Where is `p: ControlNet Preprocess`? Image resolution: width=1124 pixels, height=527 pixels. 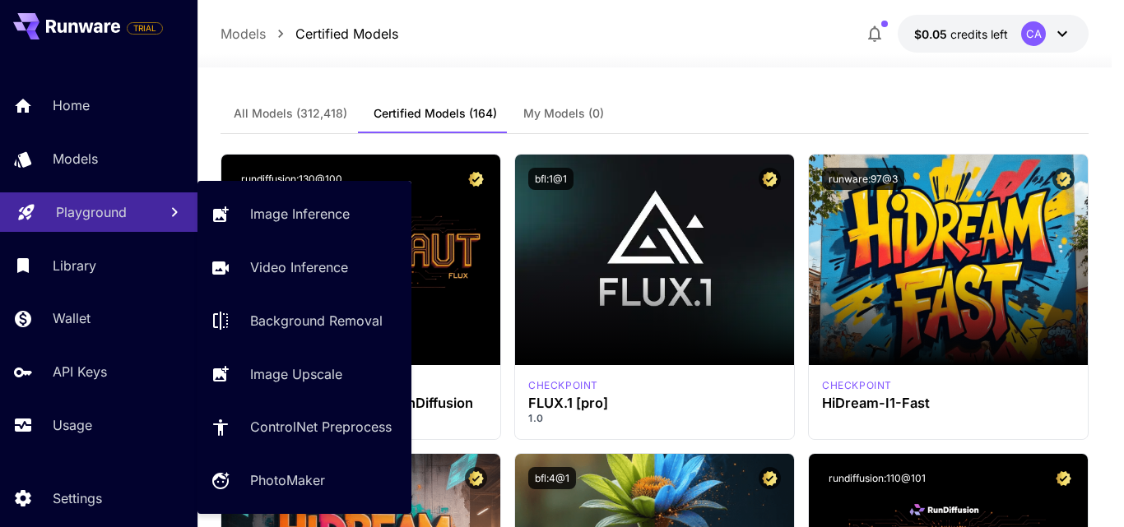 p: ControlNet Preprocess is located at coordinates (321, 427).